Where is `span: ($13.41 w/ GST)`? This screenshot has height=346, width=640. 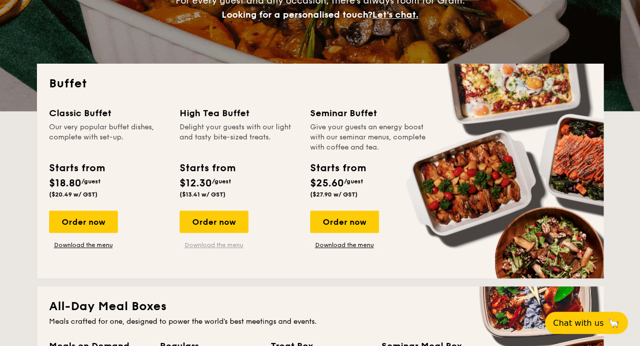
span: ($13.41 w/ GST) is located at coordinates (202, 195).